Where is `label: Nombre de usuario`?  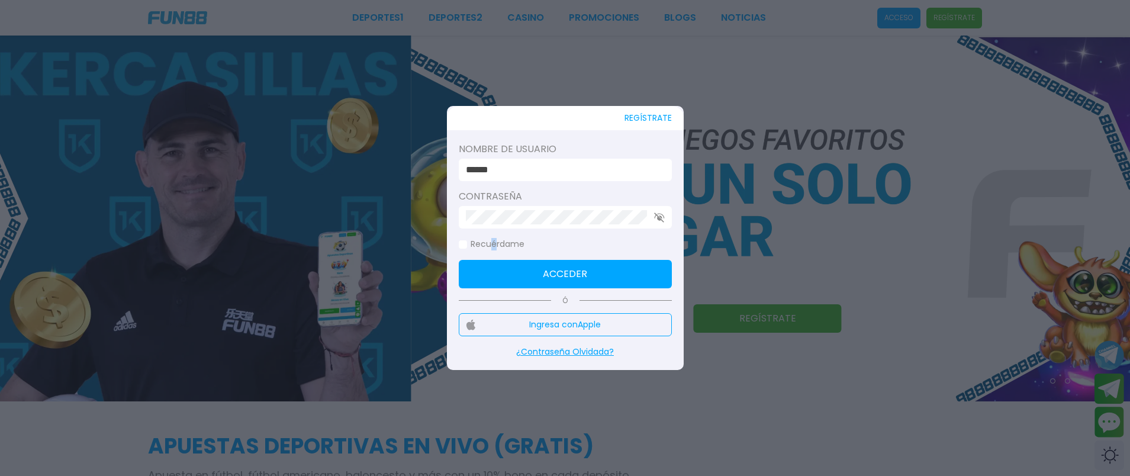 label: Nombre de usuario is located at coordinates (565, 149).